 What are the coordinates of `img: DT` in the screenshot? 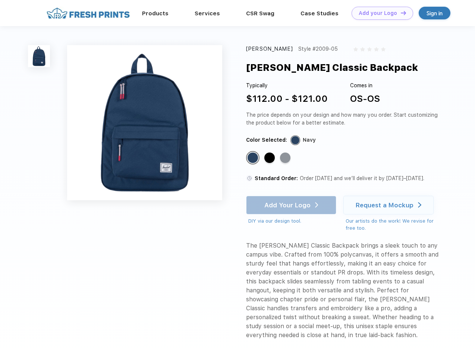 It's located at (403, 13).